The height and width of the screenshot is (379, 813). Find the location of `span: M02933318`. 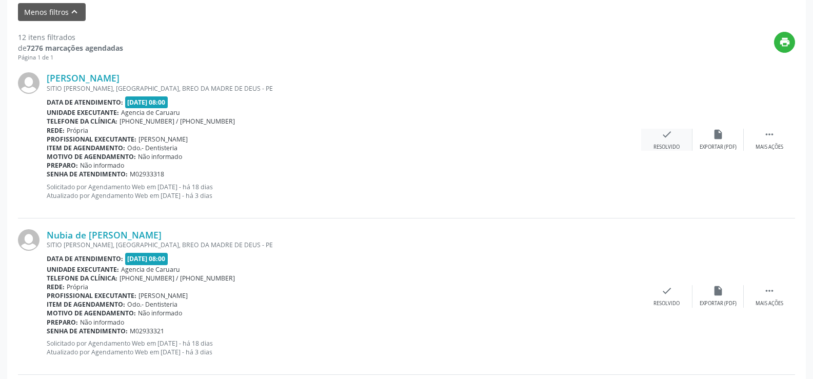

span: M02933318 is located at coordinates (147, 174).